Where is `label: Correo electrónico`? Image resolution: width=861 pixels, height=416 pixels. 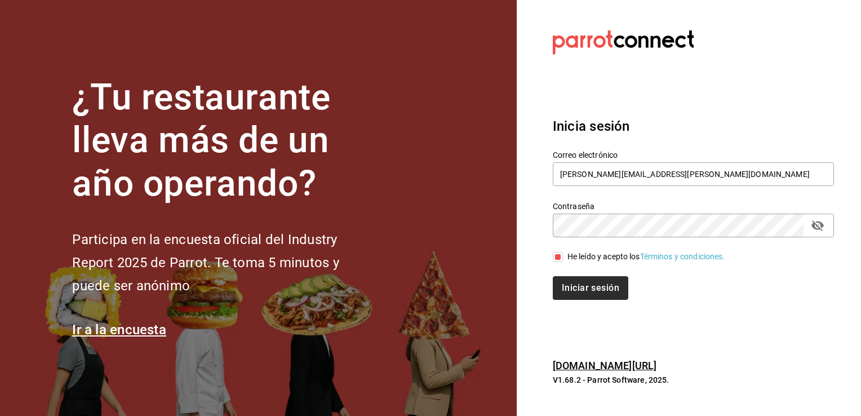 label: Correo electrónico is located at coordinates (693, 154).